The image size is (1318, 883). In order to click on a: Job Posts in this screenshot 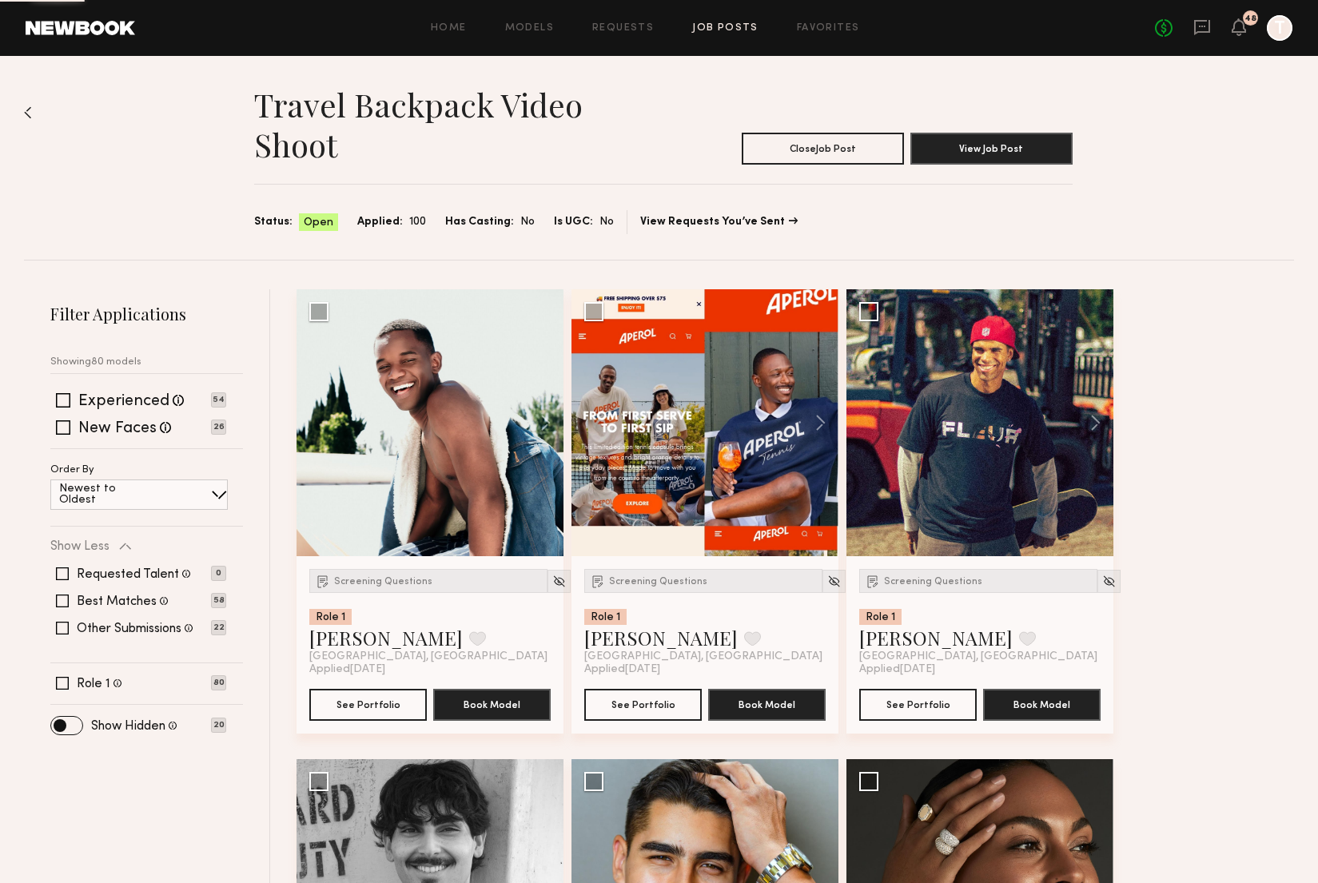, I will do `click(725, 28)`.